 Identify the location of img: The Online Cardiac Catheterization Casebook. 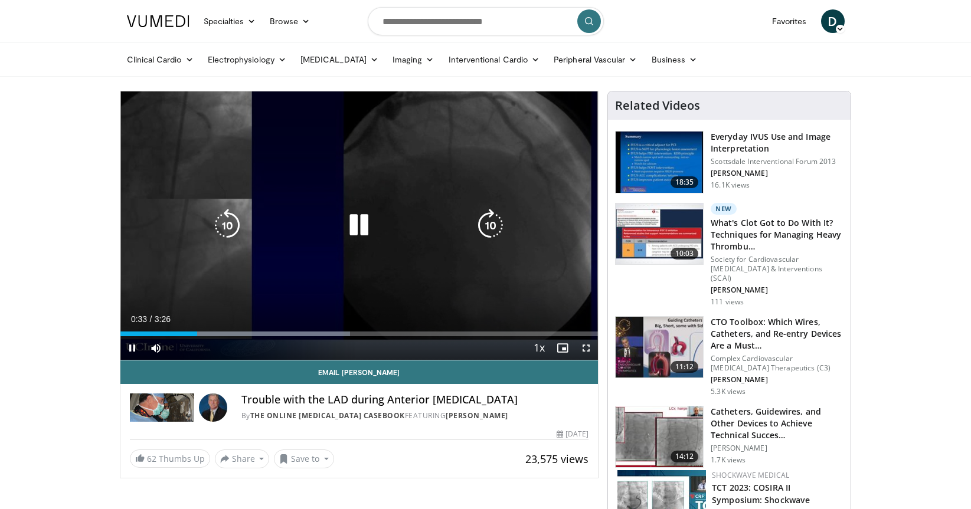
(162, 408).